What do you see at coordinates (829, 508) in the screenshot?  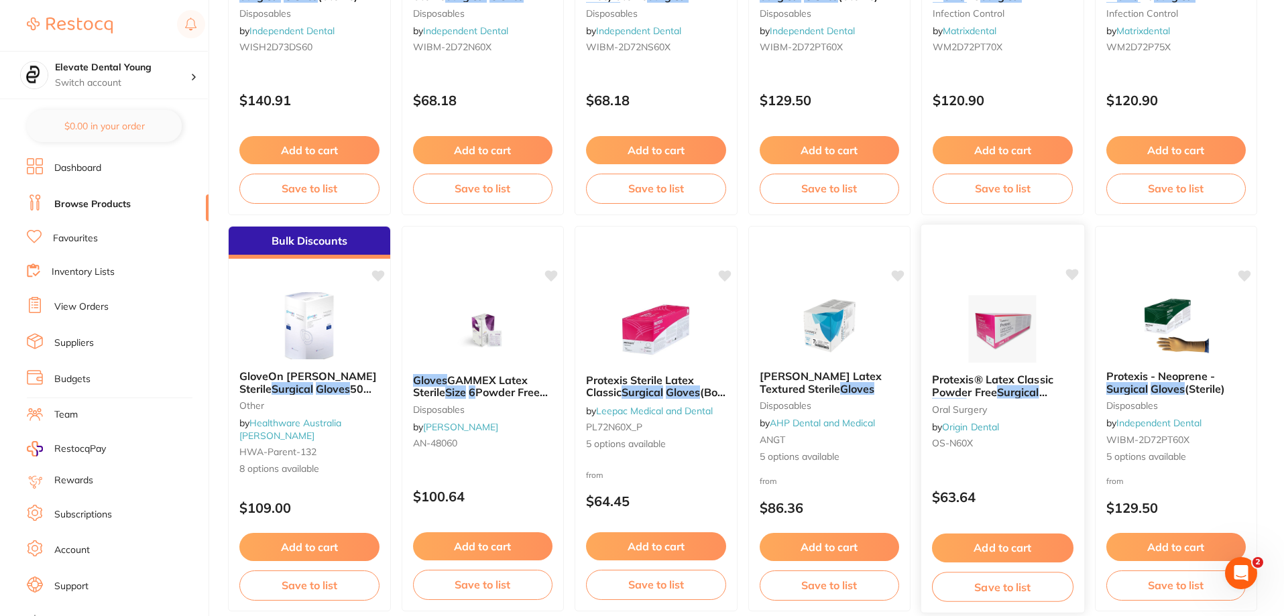 I see `p: $86.36` at bounding box center [829, 508].